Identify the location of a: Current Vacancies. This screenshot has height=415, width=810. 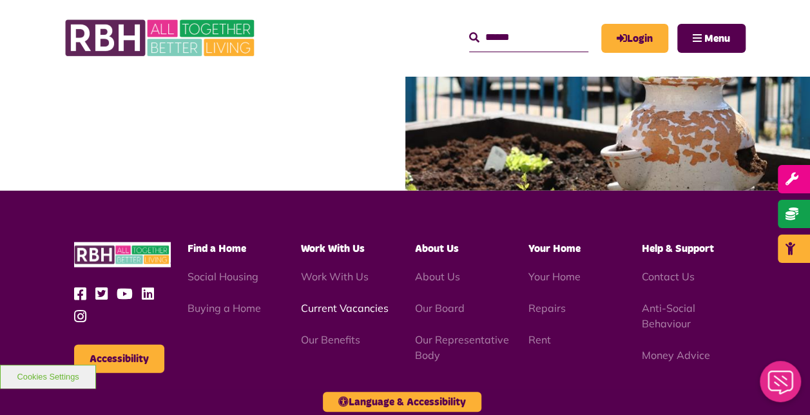
(345, 308).